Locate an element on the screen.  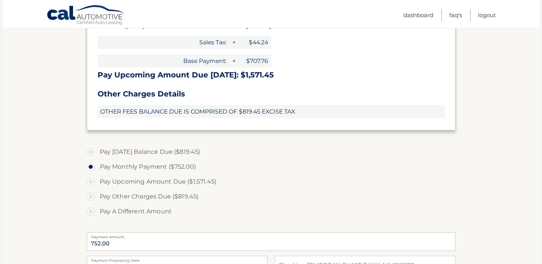
span: Sales Tax: is located at coordinates (164, 42).